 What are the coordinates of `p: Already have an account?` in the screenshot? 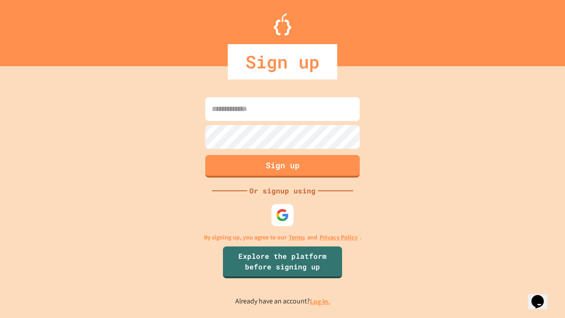 It's located at (283, 301).